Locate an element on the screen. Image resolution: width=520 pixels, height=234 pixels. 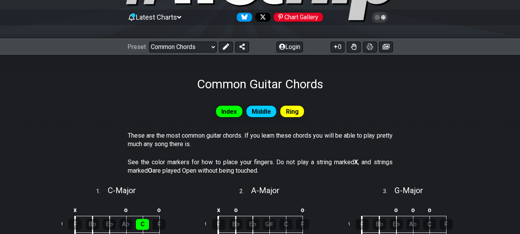
span: G - Major is located at coordinates (409, 190).